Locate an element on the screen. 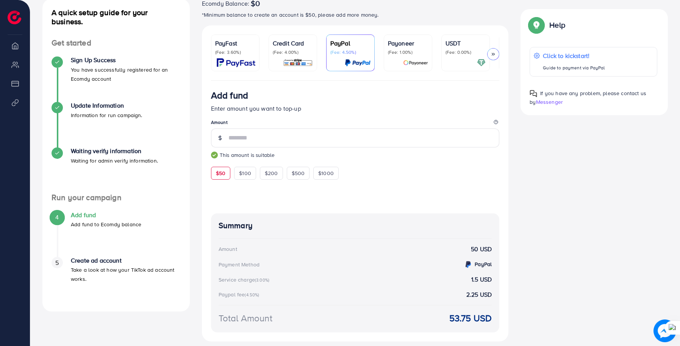  div: Total Amount is located at coordinates (246, 318).